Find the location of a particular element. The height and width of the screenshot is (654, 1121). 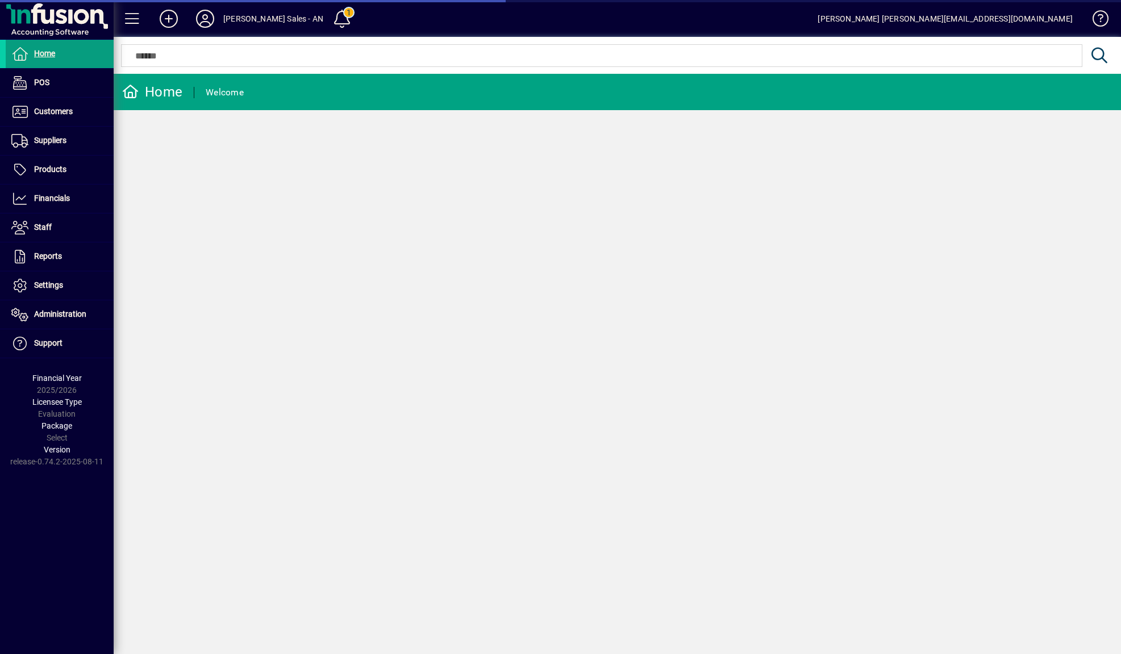

span: Suppliers is located at coordinates (50, 140).